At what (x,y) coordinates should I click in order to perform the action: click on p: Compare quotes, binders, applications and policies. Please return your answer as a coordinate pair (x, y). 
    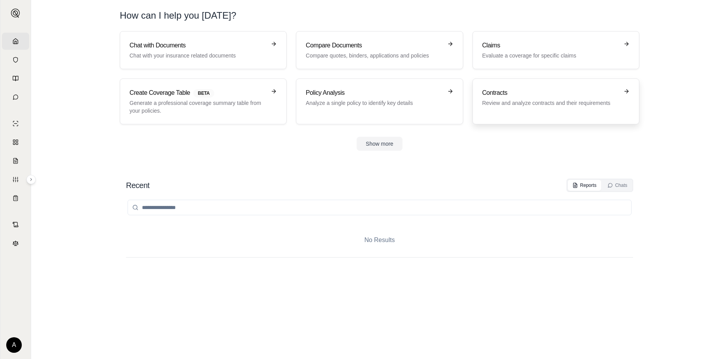
    Looking at the image, I should click on (374, 56).